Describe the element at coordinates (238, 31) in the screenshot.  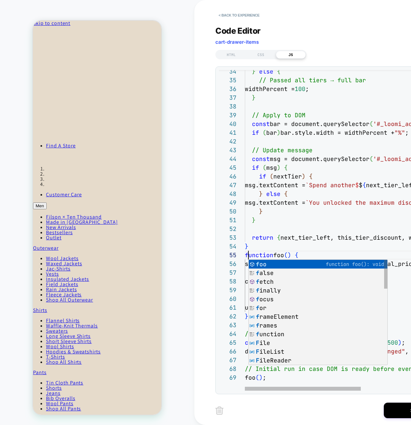
I see `span: Code Editor` at that location.